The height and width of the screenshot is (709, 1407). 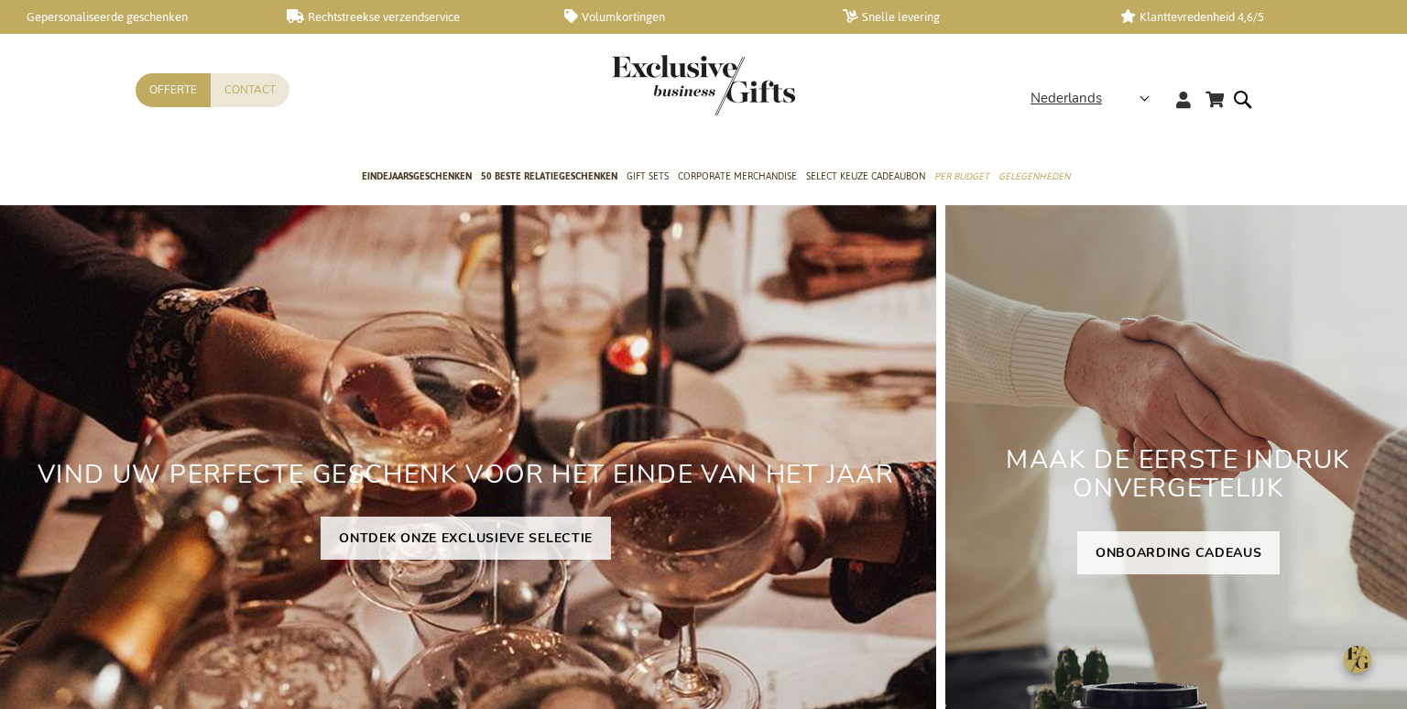 What do you see at coordinates (465, 538) in the screenshot?
I see `a: ONTDEK ONZE EXCLUSIEVE SELECTIE` at bounding box center [465, 538].